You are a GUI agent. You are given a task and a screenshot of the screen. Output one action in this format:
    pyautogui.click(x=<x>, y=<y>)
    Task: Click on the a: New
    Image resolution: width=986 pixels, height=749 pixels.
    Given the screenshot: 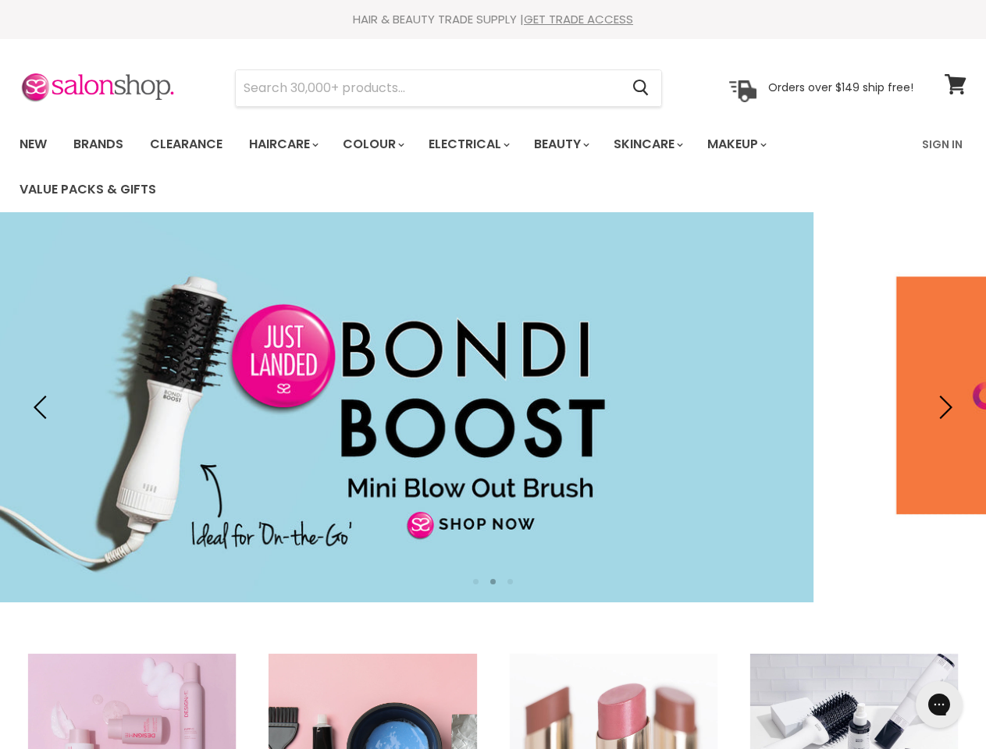 What is the action you would take?
    pyautogui.click(x=33, y=144)
    